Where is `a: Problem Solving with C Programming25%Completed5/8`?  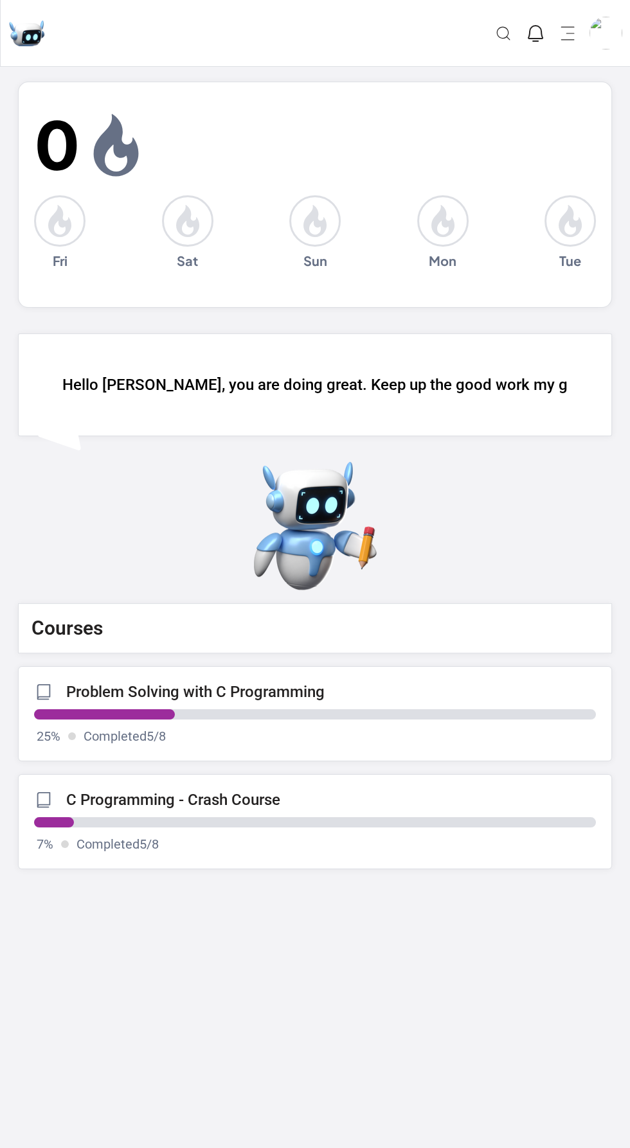
a: Problem Solving with C Programming25%Completed5/8 is located at coordinates (315, 714).